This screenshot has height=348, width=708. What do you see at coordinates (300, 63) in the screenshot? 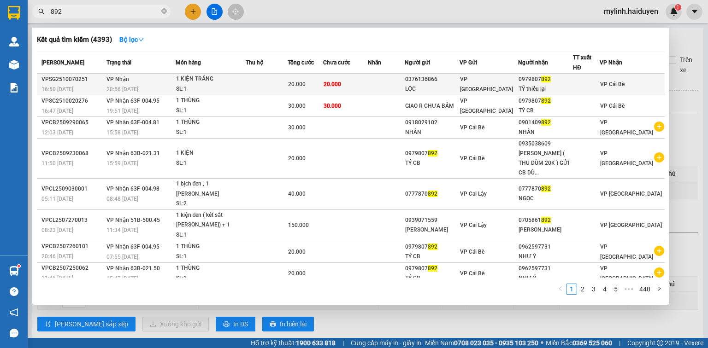
I see `span: Tổng cước` at bounding box center [300, 63].